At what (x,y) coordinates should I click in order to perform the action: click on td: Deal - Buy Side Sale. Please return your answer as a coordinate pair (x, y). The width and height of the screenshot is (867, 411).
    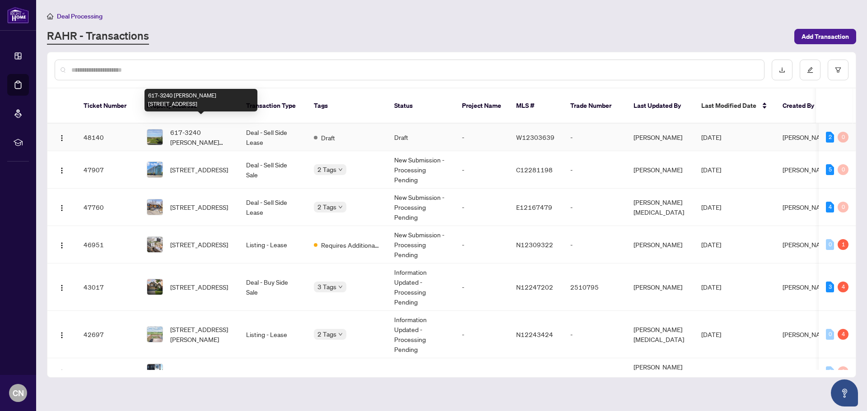
    Looking at the image, I should click on (273, 287).